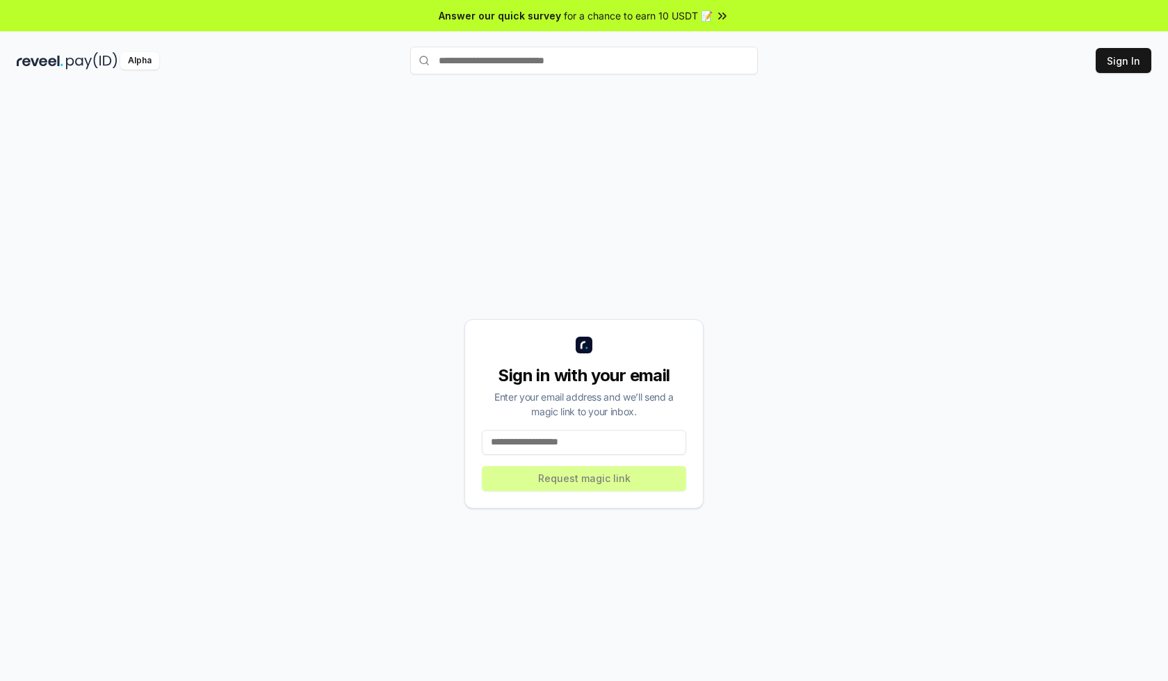 This screenshot has width=1168, height=681. Describe the element at coordinates (500, 15) in the screenshot. I see `span: Answer our quick survey` at that location.